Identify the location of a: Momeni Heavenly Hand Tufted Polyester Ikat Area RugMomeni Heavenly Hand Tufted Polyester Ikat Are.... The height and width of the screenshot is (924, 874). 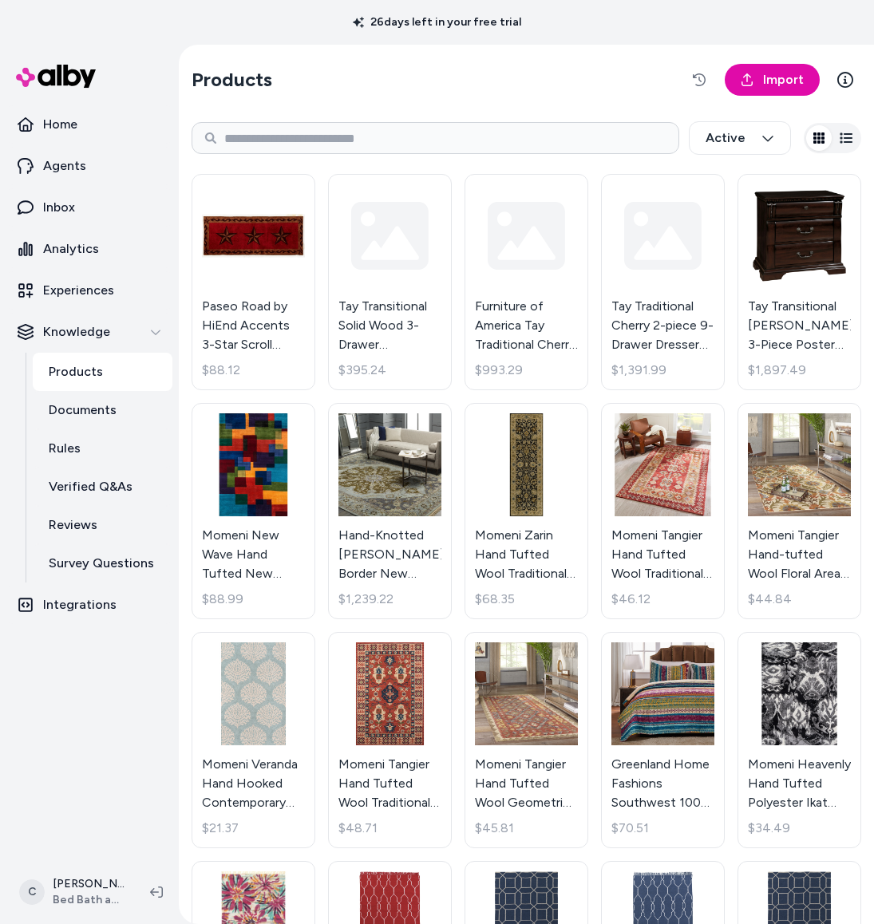
(799, 740).